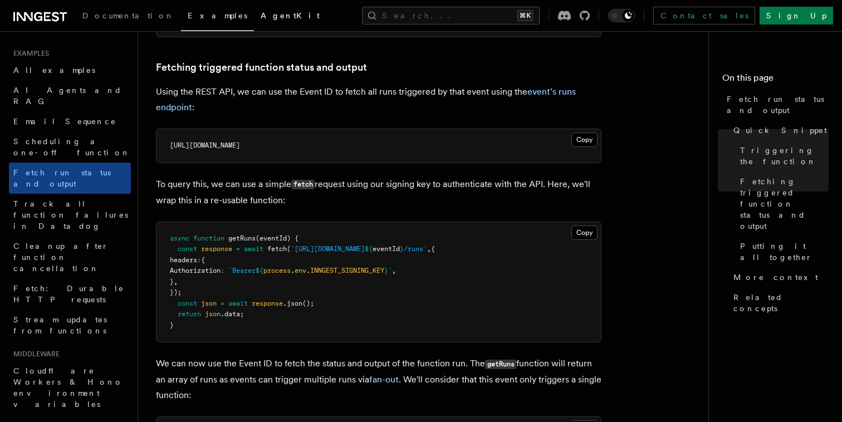 This screenshot has height=422, width=842. I want to click on span: getRuns, so click(242, 238).